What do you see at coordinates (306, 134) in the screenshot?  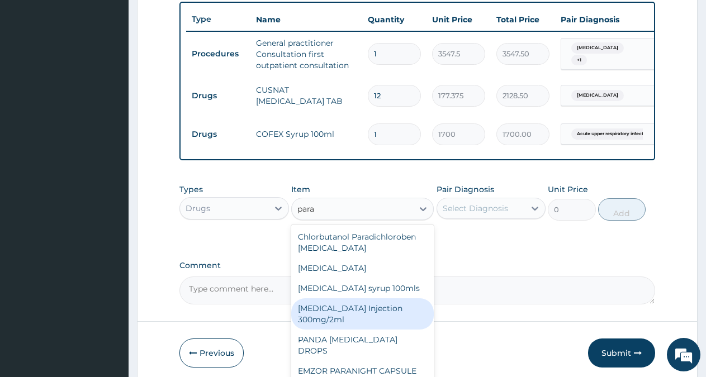 I see `td: COFEX Syrup 100ml` at bounding box center [306, 134].